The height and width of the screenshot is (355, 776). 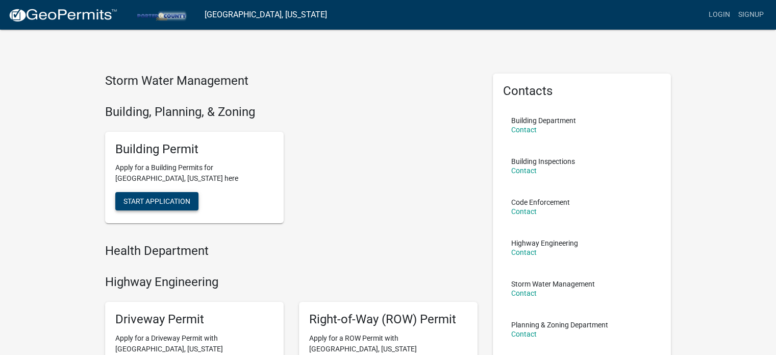 I want to click on p: Highway Engineering, so click(x=544, y=243).